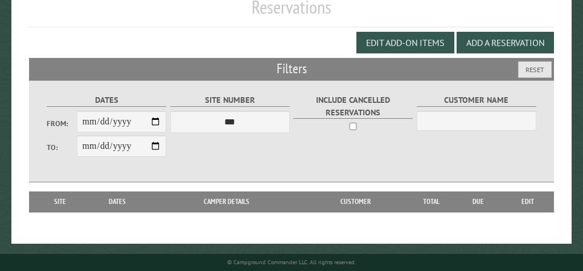 This screenshot has width=583, height=271. Describe the element at coordinates (117, 202) in the screenshot. I see `th: Dates` at that location.